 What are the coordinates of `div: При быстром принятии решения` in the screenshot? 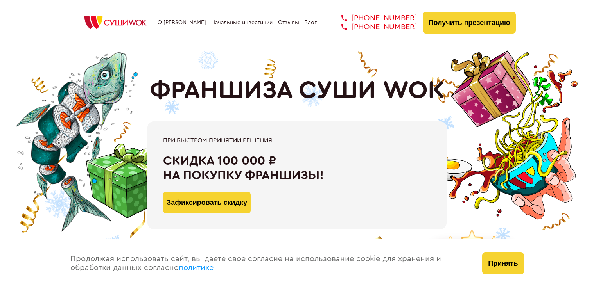 It's located at (297, 141).